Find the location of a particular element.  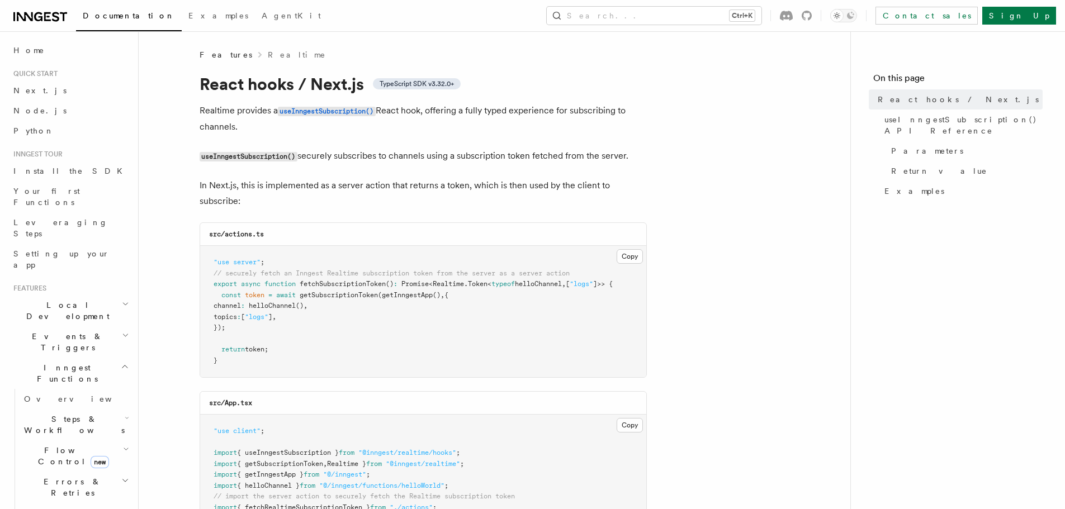

button: Local Development is located at coordinates (70, 311).